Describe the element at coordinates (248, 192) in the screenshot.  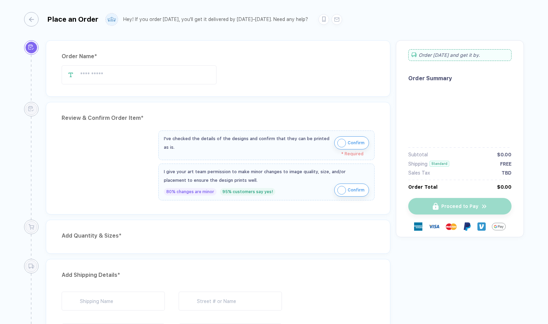
I see `div: 95% customers say yes!` at that location.